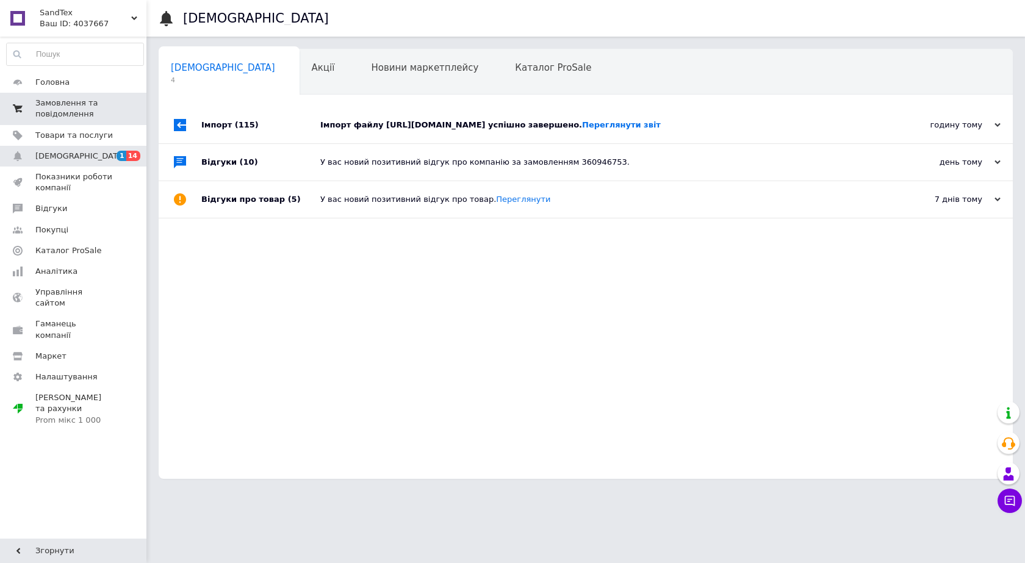  I want to click on div: Відгуки, so click(261, 162).